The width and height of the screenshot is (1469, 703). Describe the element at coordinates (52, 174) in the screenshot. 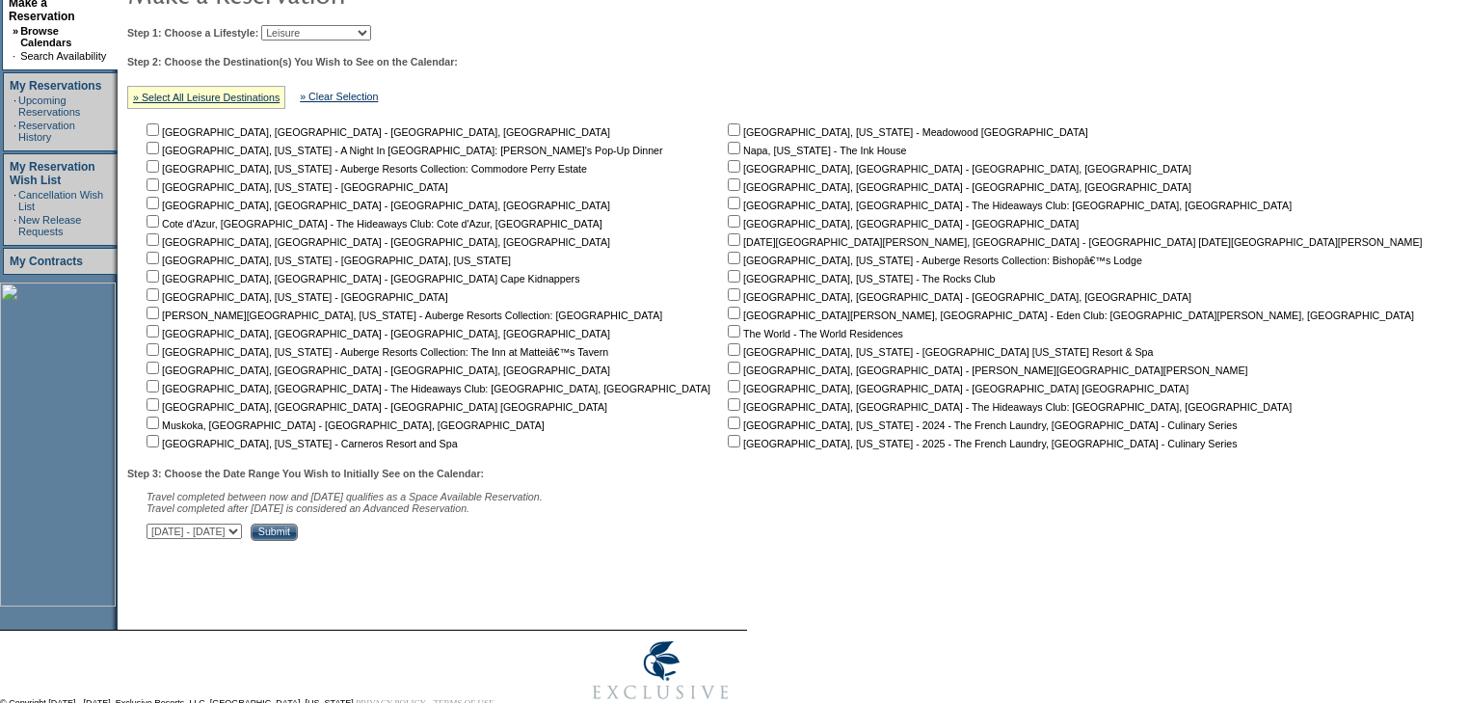

I see `a: My Reservation Wish List` at that location.